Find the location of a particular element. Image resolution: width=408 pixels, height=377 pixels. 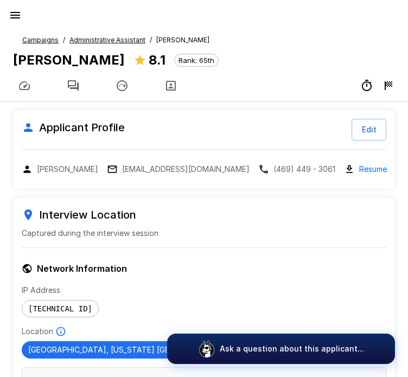

h6: Applicant Profile is located at coordinates (73, 127).